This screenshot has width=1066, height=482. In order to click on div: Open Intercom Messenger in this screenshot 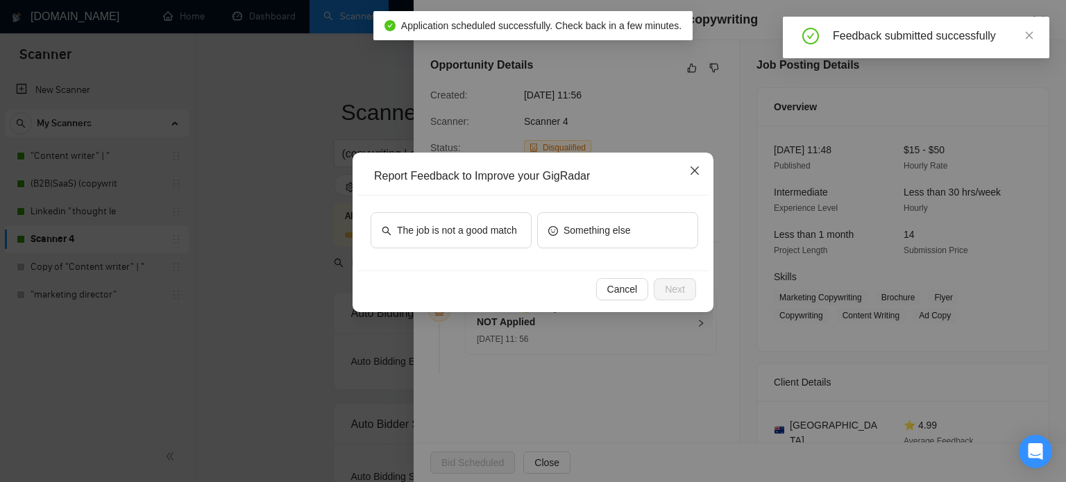, I will do `click(1036, 452)`.